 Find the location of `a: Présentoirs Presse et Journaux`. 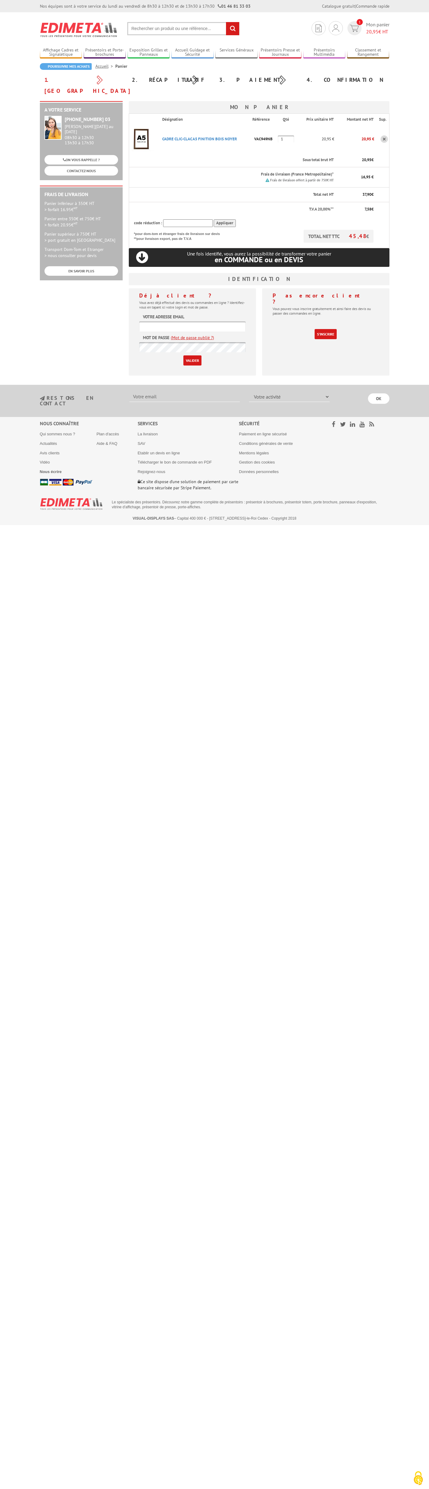

a: Présentoirs Presse et Journaux is located at coordinates (280, 52).